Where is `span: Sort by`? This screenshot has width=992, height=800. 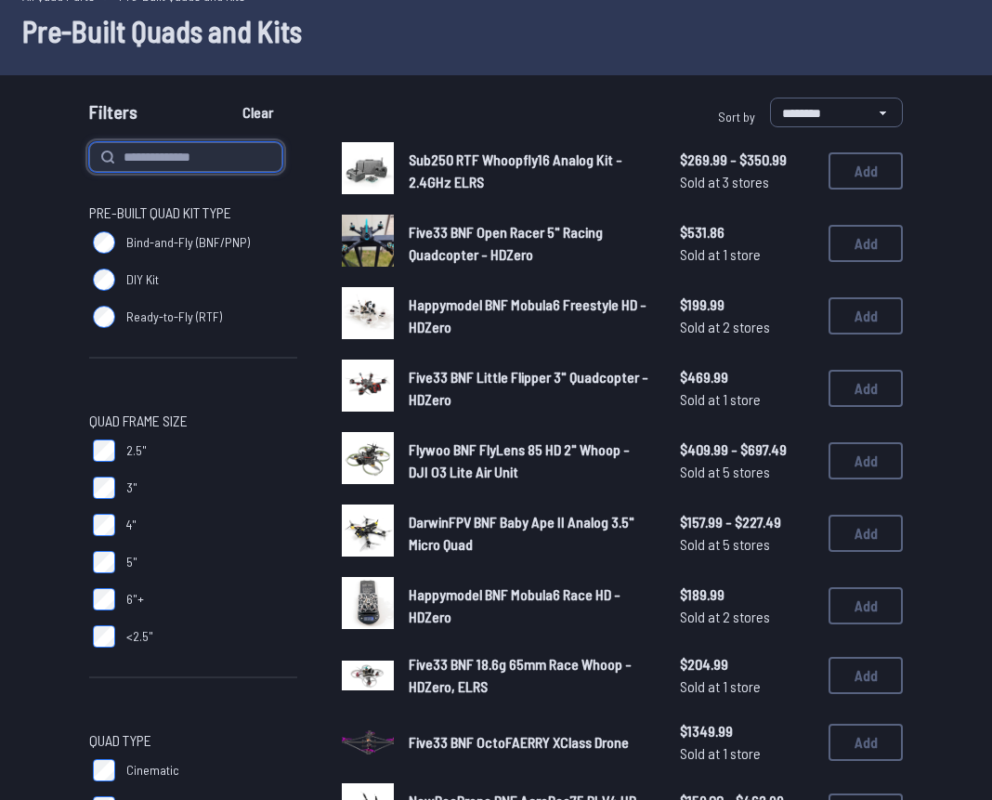
span: Sort by is located at coordinates (736, 116).